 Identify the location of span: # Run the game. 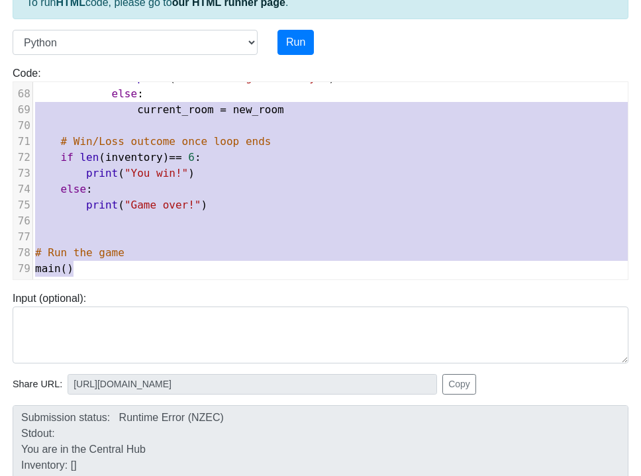
(79, 252).